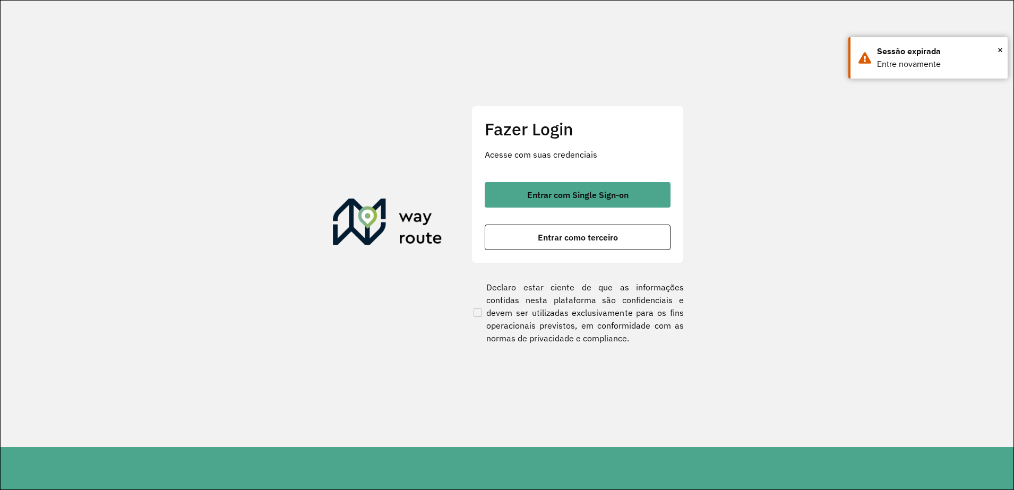 This screenshot has width=1014, height=490. What do you see at coordinates (577, 129) in the screenshot?
I see `h2: Fazer Login` at bounding box center [577, 129].